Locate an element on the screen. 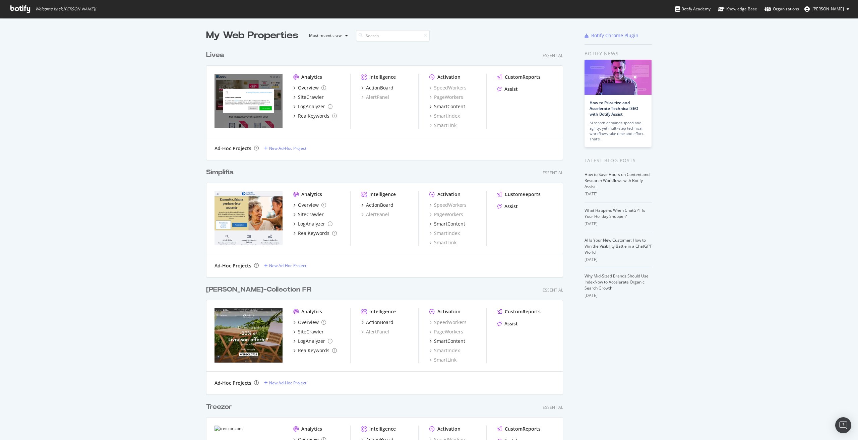 This screenshot has width=858, height=440. a: SmartLink is located at coordinates (443, 125).